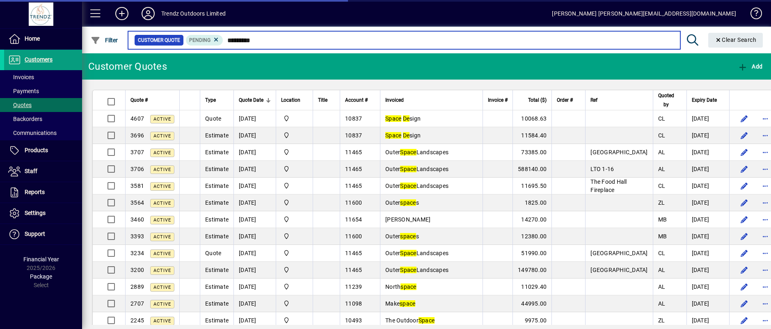 The width and height of the screenshot is (771, 329). What do you see at coordinates (43, 39) in the screenshot?
I see `a: Home` at bounding box center [43, 39].